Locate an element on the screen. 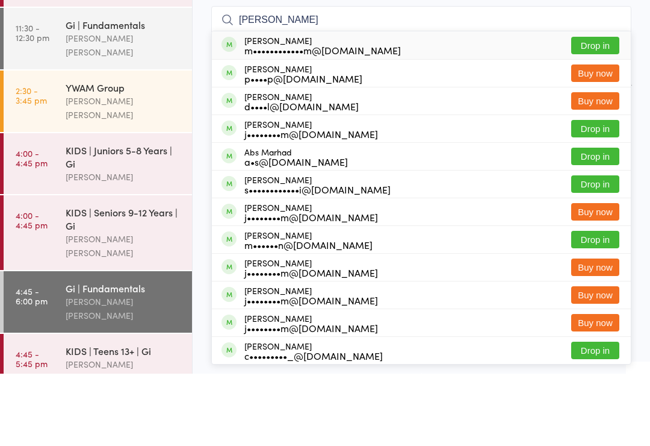 This screenshot has height=446, width=650. div: Any location is located at coordinates (116, 40).